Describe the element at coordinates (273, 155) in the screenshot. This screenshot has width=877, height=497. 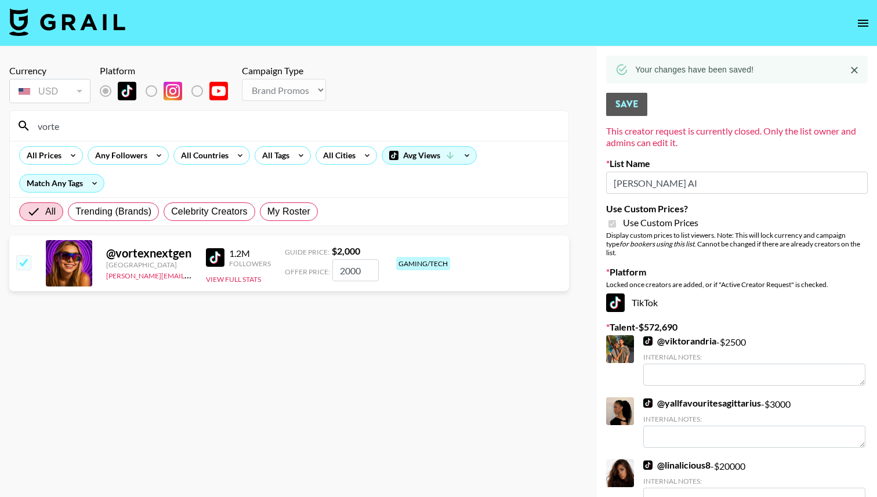
I see `div: All Tags` at that location.